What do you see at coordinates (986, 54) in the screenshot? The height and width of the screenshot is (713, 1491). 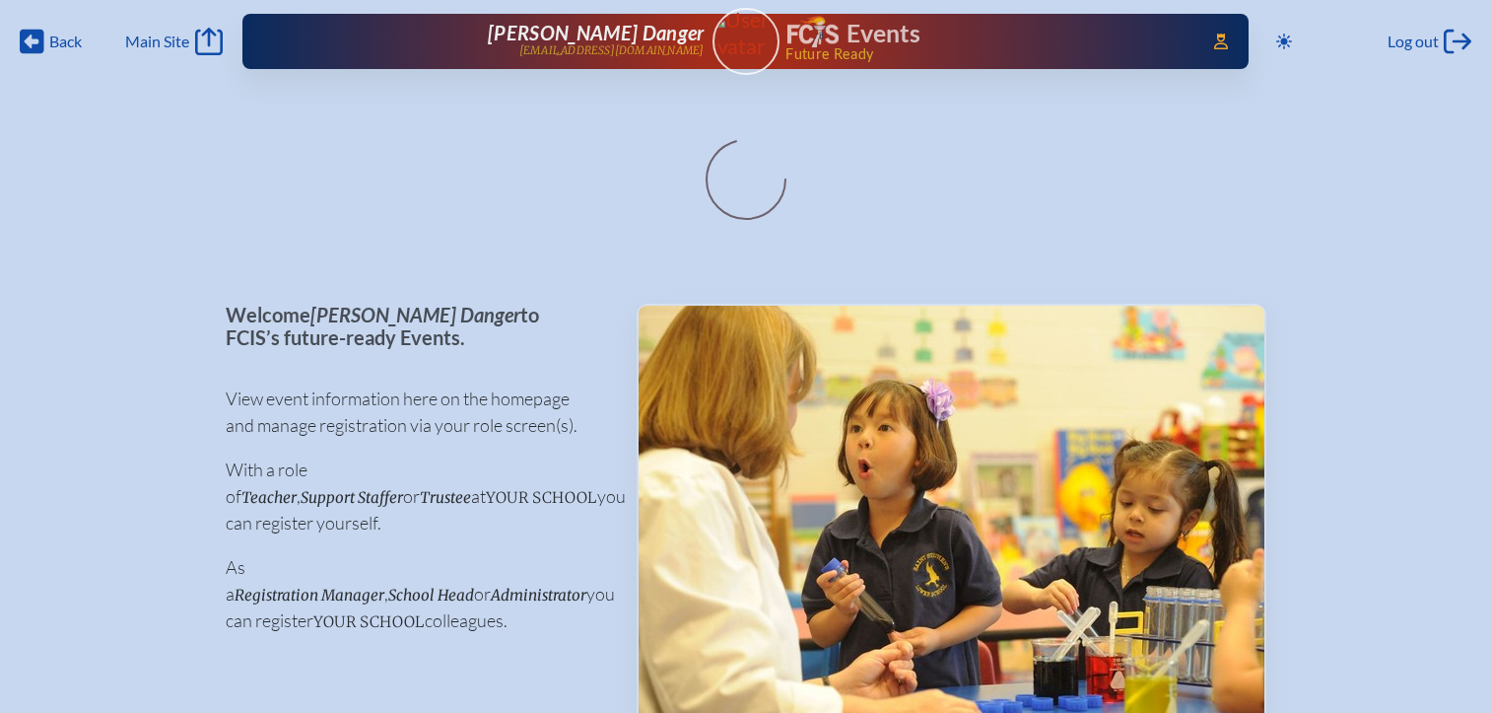 I see `span: Future Ready` at bounding box center [986, 54].